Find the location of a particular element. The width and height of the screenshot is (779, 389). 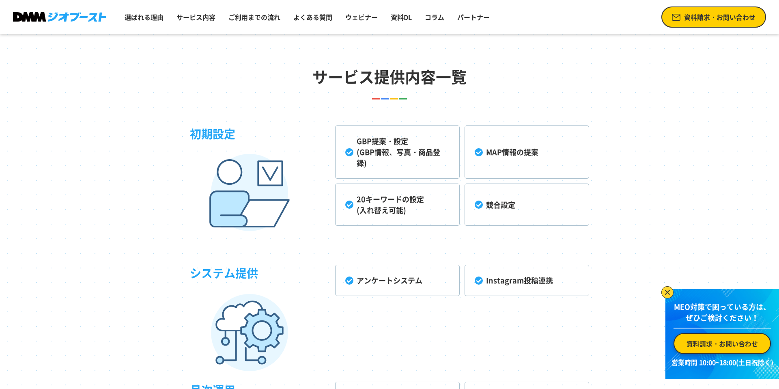

img: バナーを閉じる is located at coordinates (668, 292).